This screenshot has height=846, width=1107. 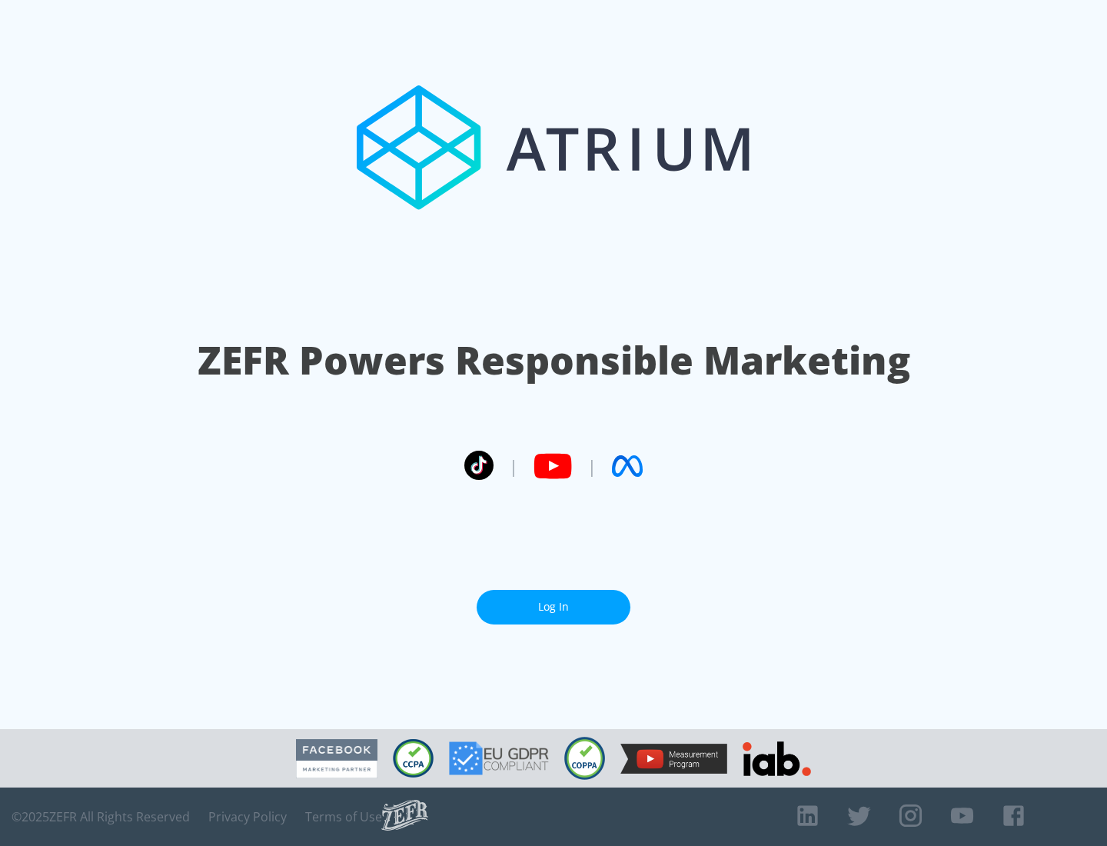 I want to click on h1: ZEFR Powers Responsible Marketing, so click(x=554, y=360).